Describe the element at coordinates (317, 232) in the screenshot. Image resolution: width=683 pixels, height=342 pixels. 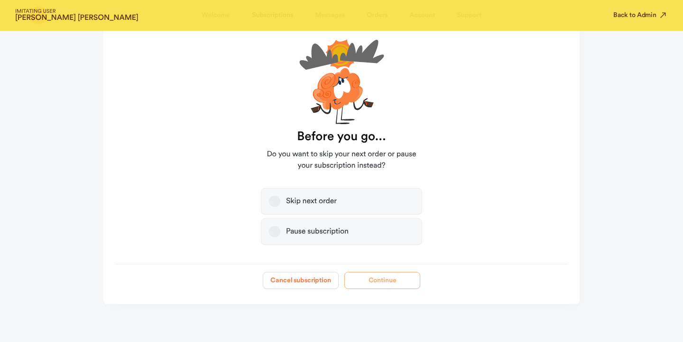
I see `div: Pause subscription` at that location.